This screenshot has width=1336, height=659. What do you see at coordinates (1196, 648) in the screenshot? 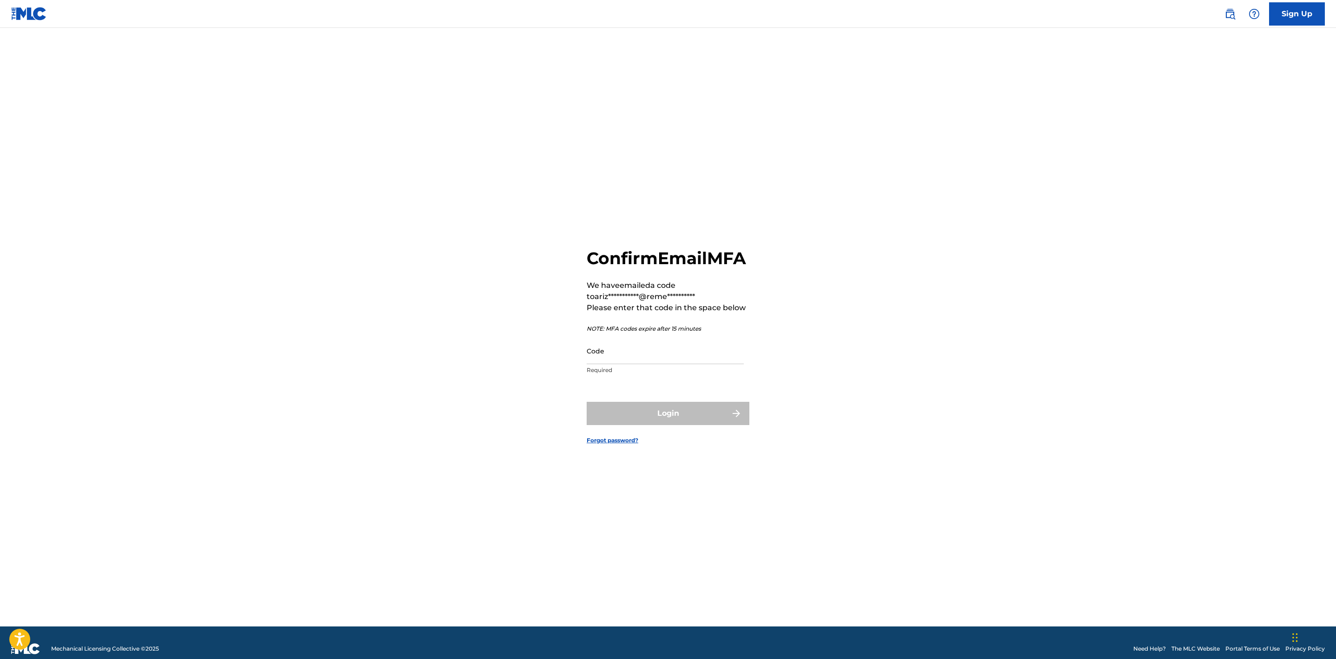
I see `a: The MLC Website` at bounding box center [1196, 648].